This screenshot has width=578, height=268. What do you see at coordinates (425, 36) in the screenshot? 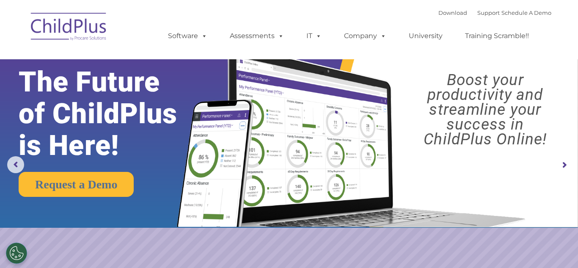
I see `a: University` at bounding box center [425, 36].